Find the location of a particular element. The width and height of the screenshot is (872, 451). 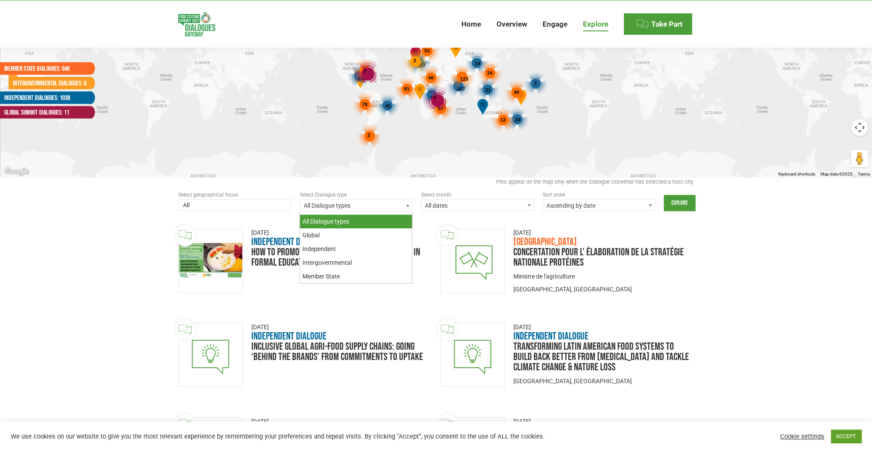

a: Inclusive Global Agri-food Supply Chains: Going ‘Behind the Brands’ from commitments to uptake is located at coordinates (337, 352).